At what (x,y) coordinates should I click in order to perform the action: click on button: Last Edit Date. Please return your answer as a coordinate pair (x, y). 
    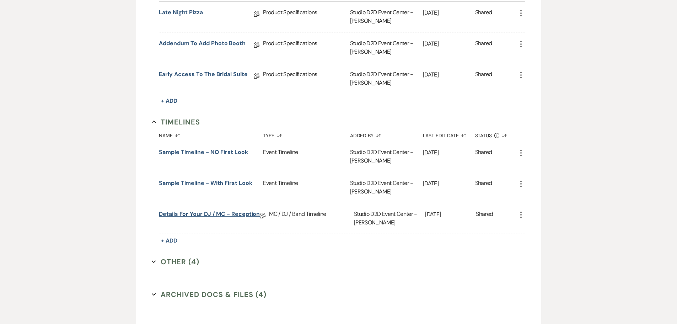
    Looking at the image, I should click on (449, 134).